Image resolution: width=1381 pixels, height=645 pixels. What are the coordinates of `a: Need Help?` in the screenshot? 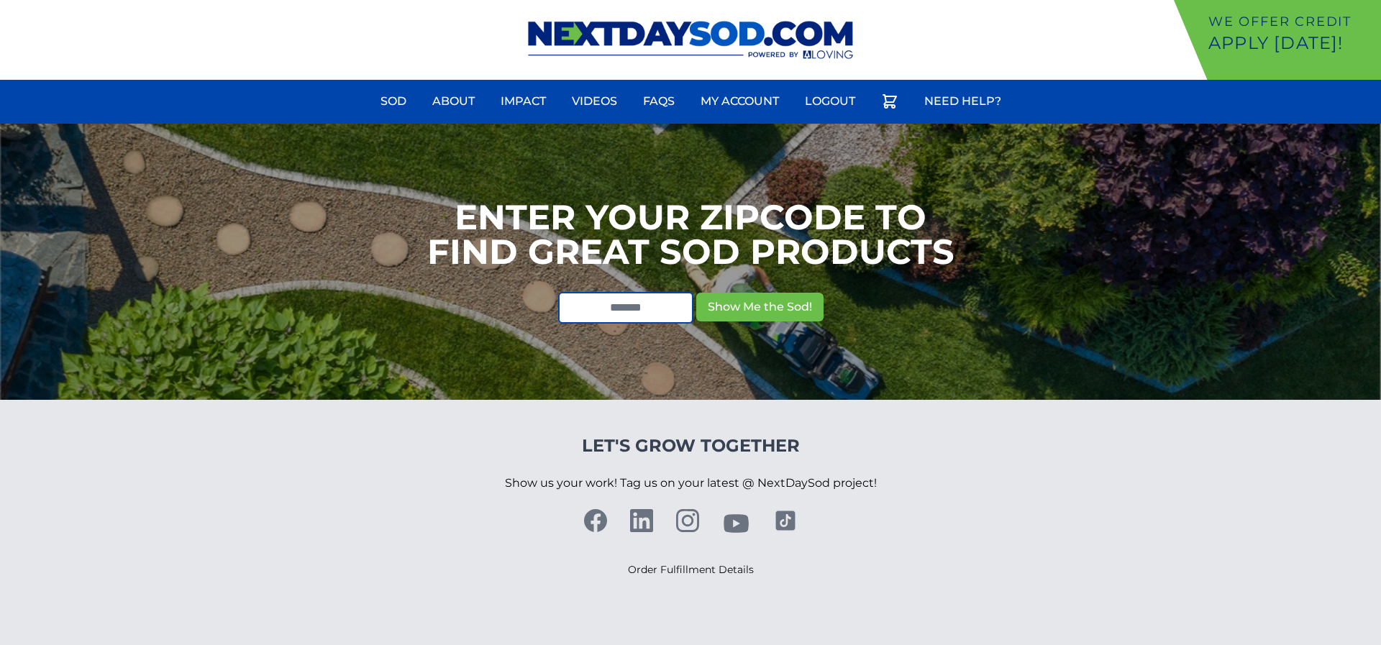 It's located at (963, 101).